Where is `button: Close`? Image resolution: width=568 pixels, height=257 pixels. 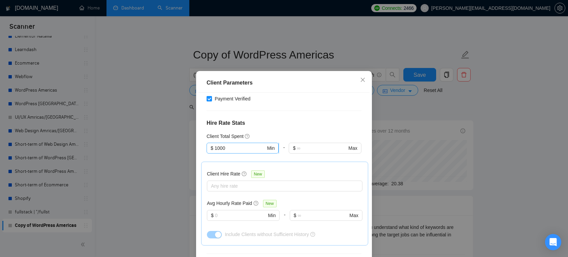
button: Close is located at coordinates (363, 80).